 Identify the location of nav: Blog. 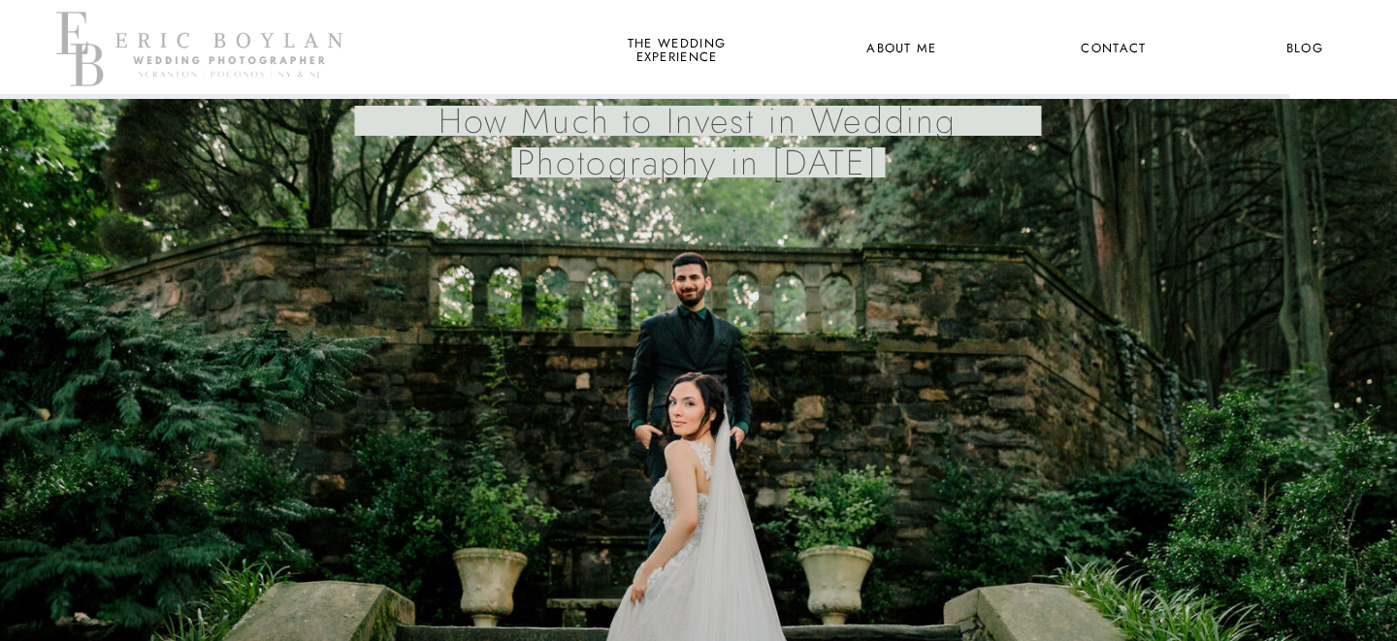
(1305, 49).